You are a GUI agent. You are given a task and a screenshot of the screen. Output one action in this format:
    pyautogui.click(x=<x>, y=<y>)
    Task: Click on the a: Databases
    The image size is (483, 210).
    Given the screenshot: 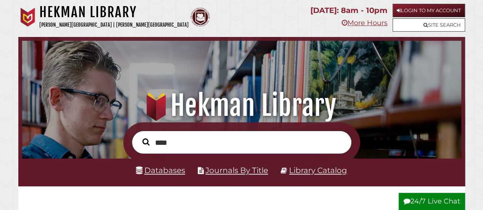 What is the action you would take?
    pyautogui.click(x=160, y=170)
    